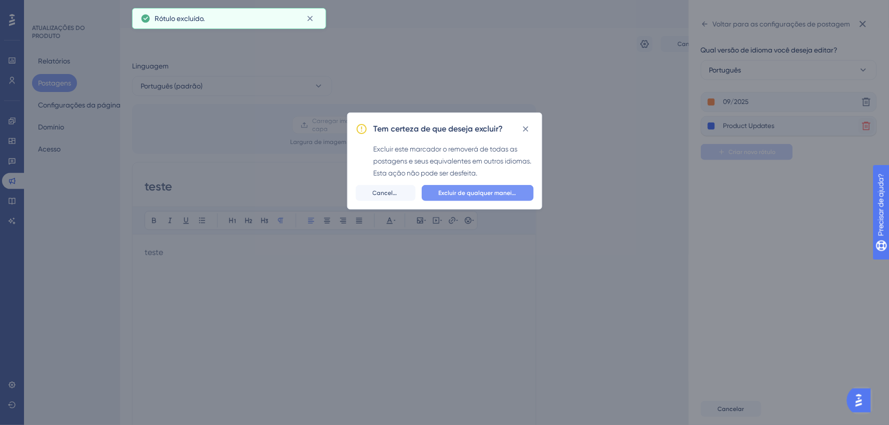  What do you see at coordinates (386, 193) in the screenshot?
I see `font: Cancelar` at bounding box center [386, 193].